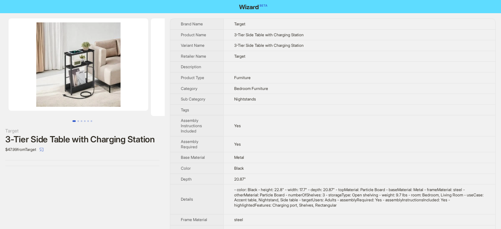  I want to click on span: Tags, so click(185, 110).